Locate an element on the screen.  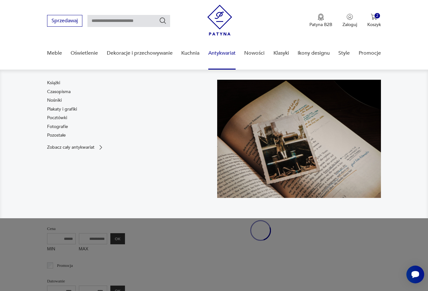
button: Szukaj is located at coordinates (163, 21).